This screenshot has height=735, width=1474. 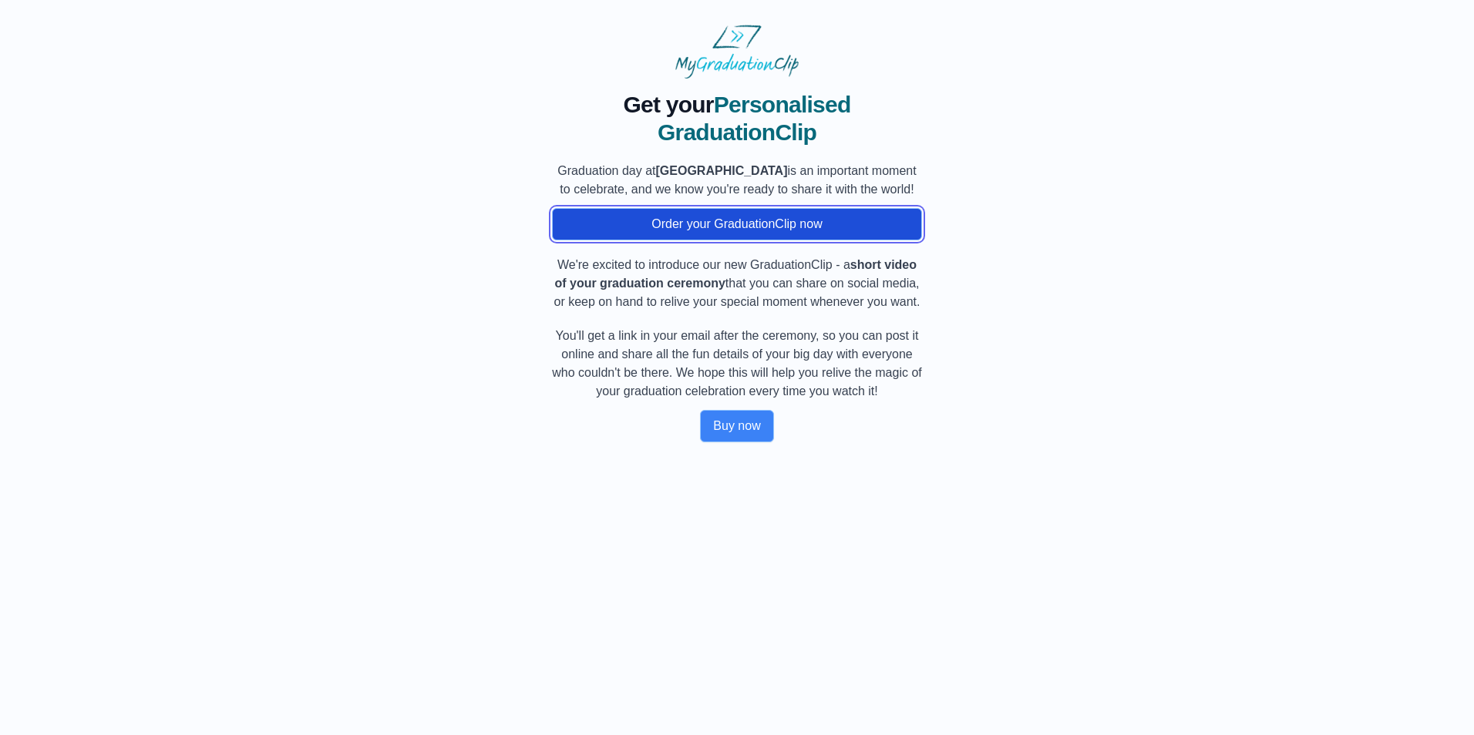 What do you see at coordinates (737, 224) in the screenshot?
I see `button: Order your GraduationClip now` at bounding box center [737, 224].